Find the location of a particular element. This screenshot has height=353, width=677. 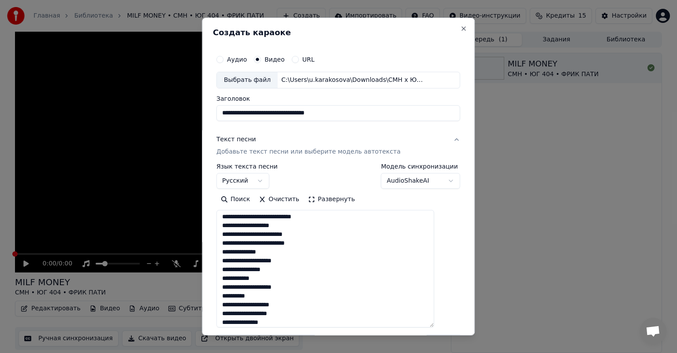

label: Видео is located at coordinates (274, 59).